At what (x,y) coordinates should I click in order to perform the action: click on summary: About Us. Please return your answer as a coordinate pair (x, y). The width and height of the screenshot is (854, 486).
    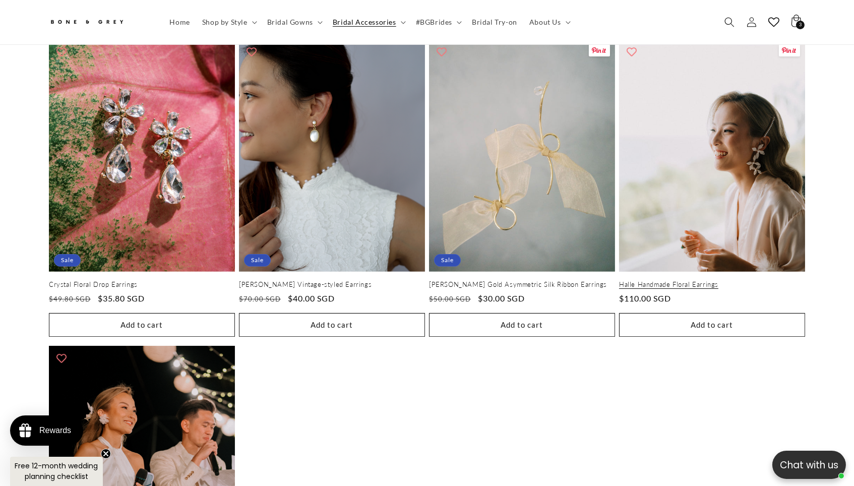
    Looking at the image, I should click on (549, 22).